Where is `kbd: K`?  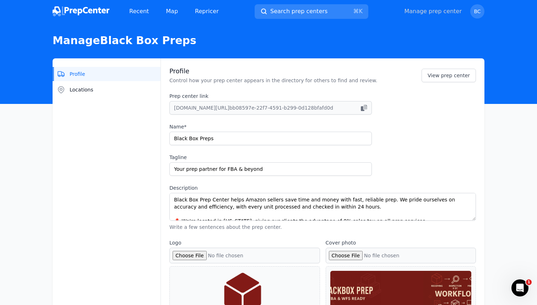 kbd: K is located at coordinates (361, 11).